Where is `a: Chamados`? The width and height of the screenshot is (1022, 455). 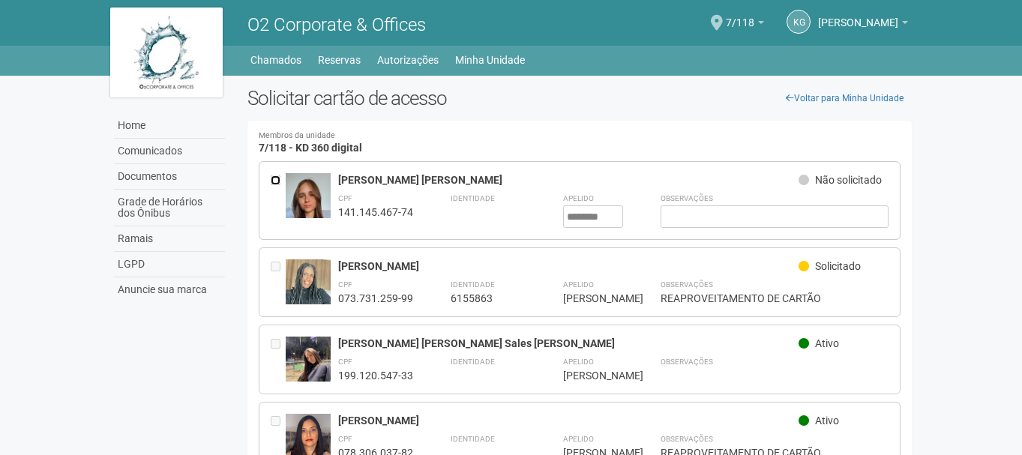 a: Chamados is located at coordinates (276, 60).